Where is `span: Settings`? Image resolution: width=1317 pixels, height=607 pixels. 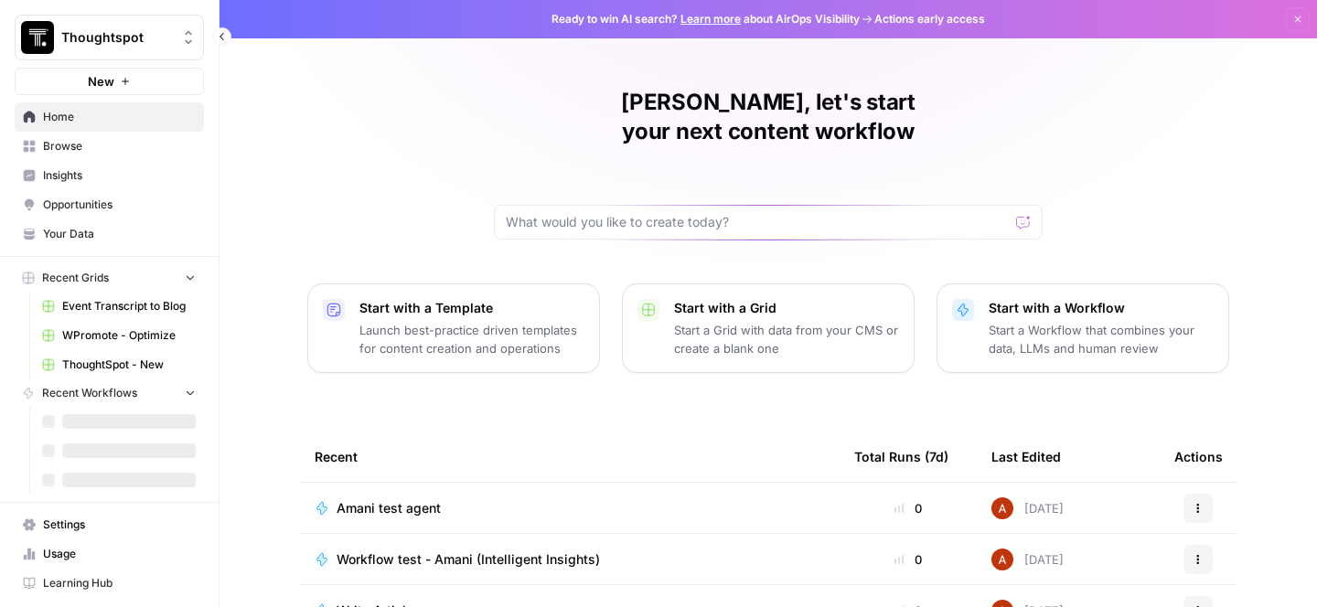
span: Settings is located at coordinates (119, 525).